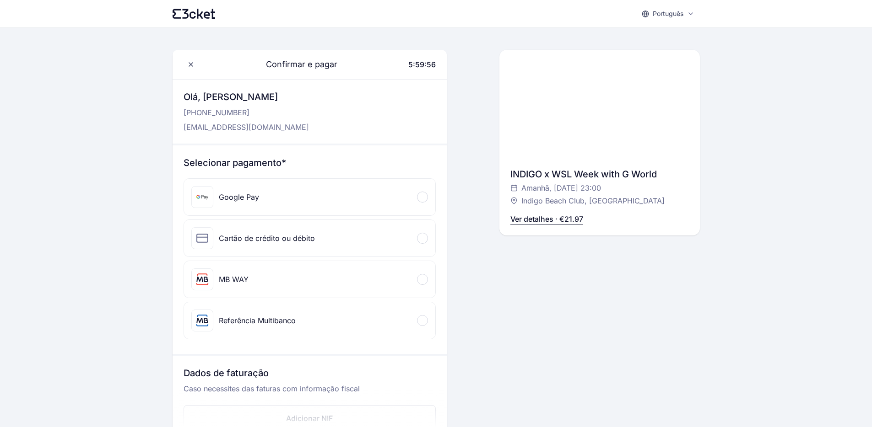 This screenshot has width=872, height=427. I want to click on div: Cartão de crédito ou débito, so click(267, 238).